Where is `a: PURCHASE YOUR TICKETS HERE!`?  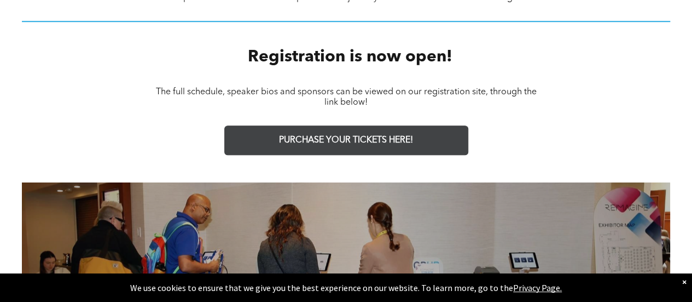 a: PURCHASE YOUR TICKETS HERE! is located at coordinates (346, 140).